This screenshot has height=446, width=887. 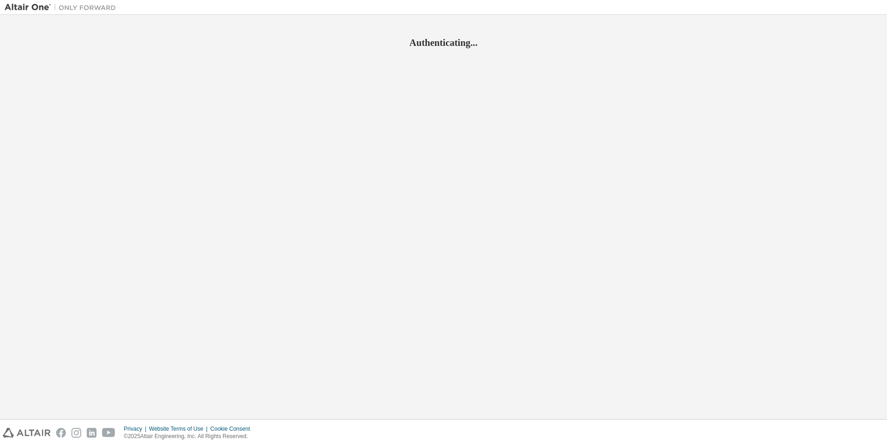 What do you see at coordinates (232, 429) in the screenshot?
I see `div: Cookie Consent` at bounding box center [232, 429].